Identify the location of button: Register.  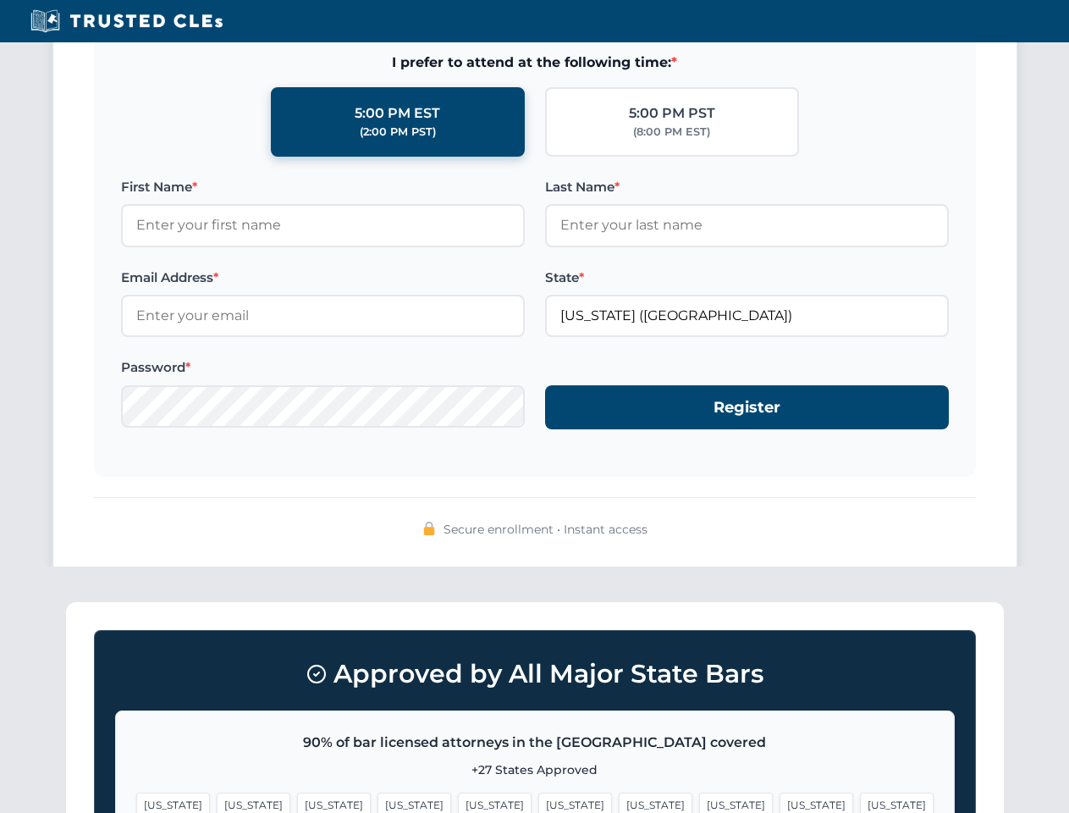
(747, 407).